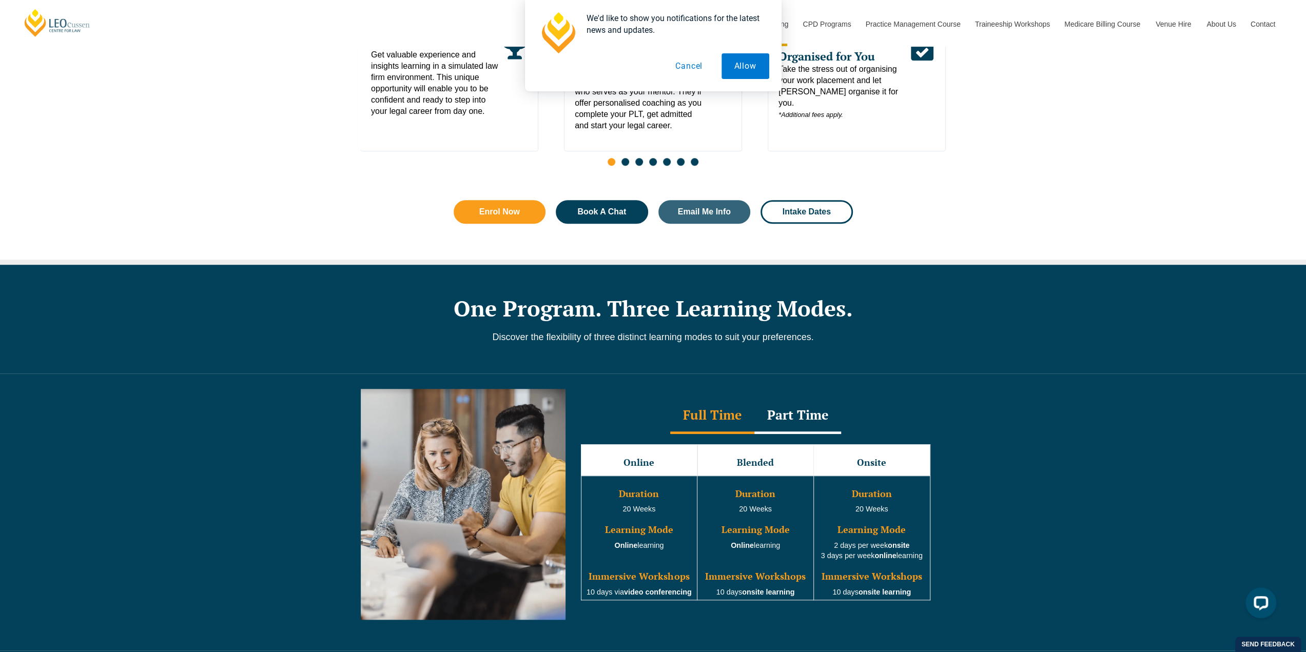  What do you see at coordinates (653, 162) in the screenshot?
I see `span: Go to slide 4` at bounding box center [653, 162].